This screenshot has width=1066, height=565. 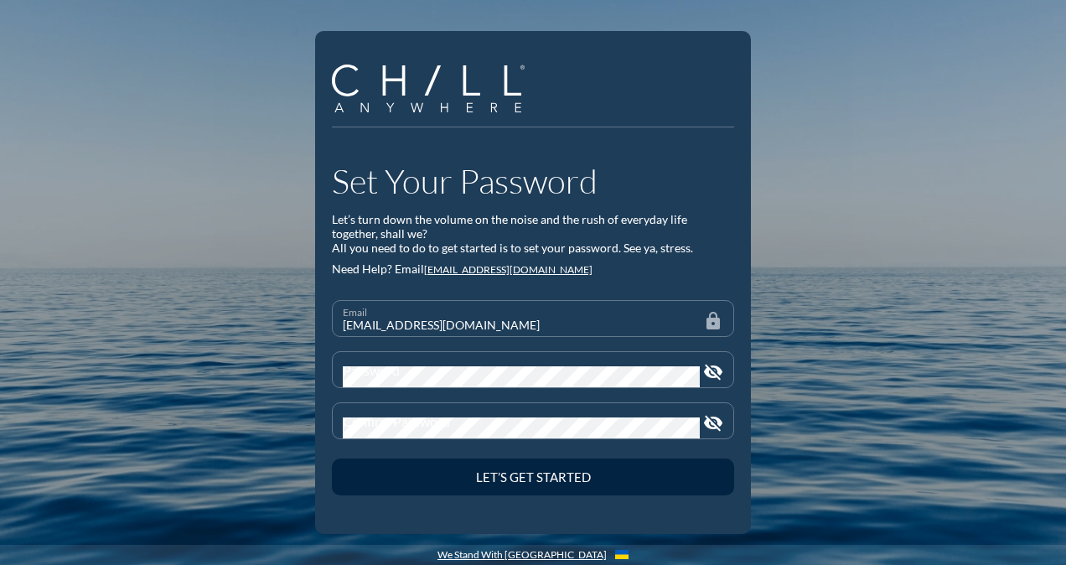 I want to click on span: Need Help? Email, so click(x=378, y=268).